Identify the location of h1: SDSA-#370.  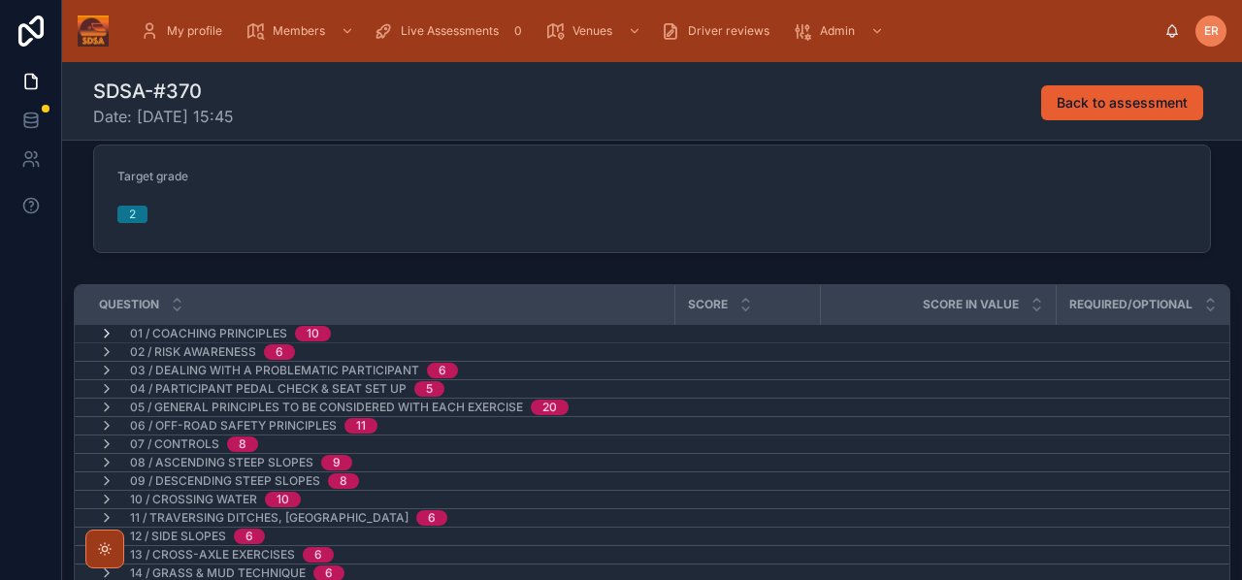
(163, 91).